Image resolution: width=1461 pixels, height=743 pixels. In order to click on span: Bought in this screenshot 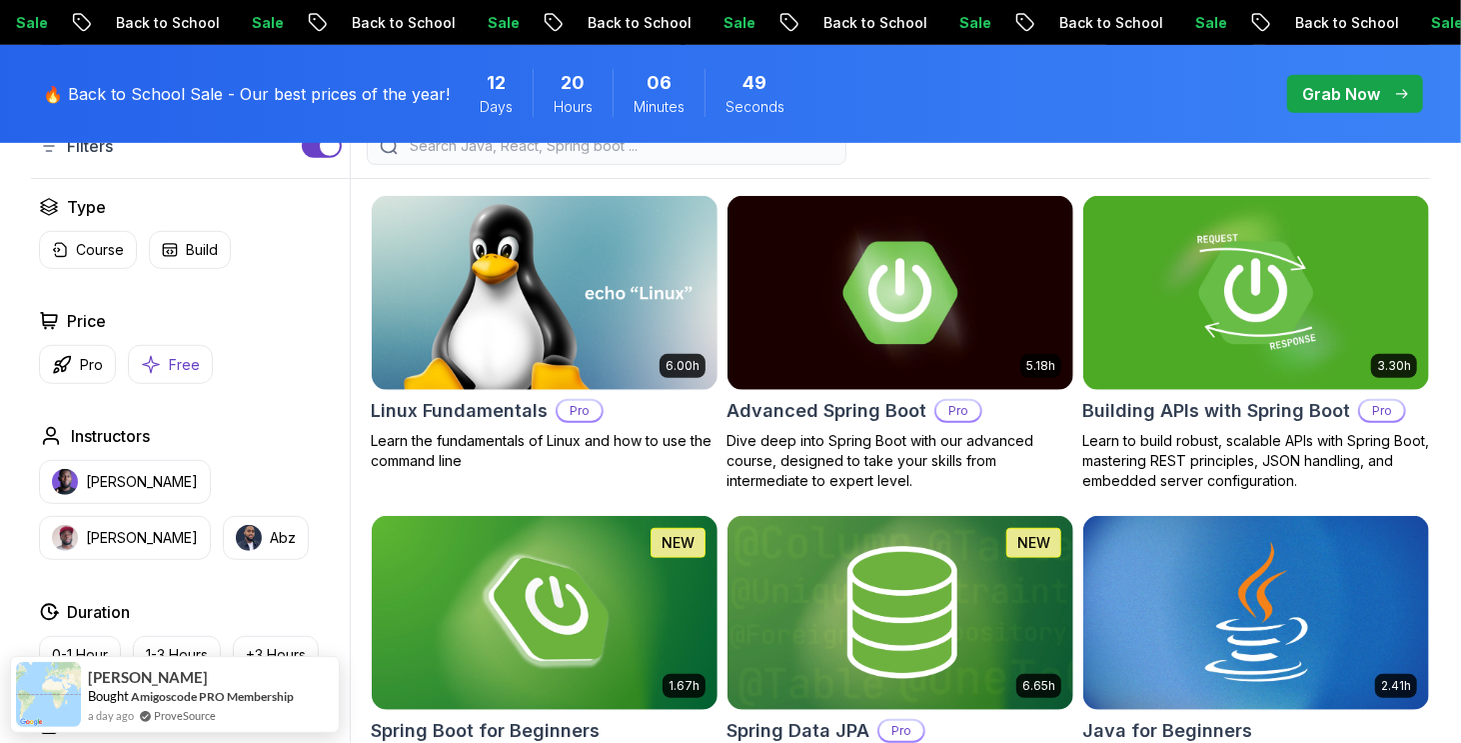, I will do `click(108, 696)`.